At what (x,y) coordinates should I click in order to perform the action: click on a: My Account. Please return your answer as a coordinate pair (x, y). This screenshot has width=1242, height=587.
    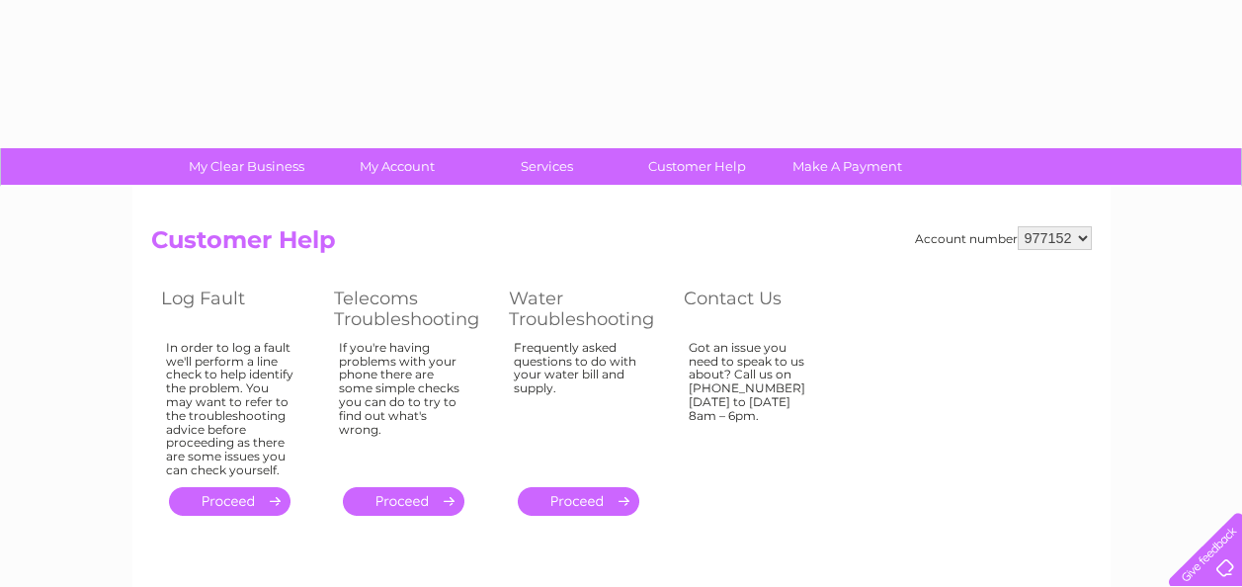
    Looking at the image, I should click on (396, 166).